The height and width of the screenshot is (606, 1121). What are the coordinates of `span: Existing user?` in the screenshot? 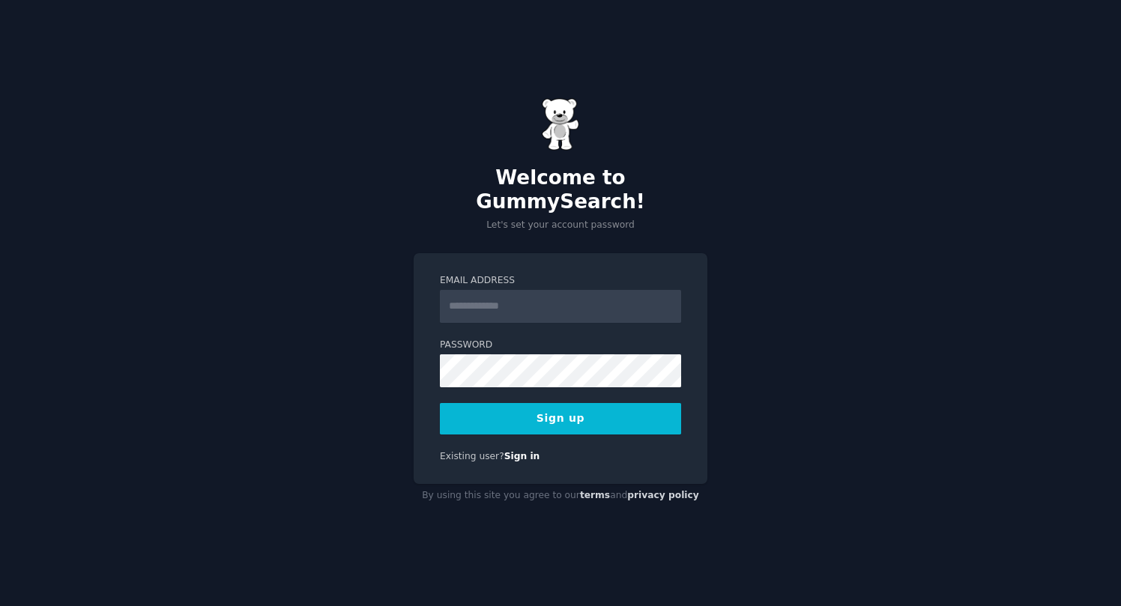 It's located at (472, 456).